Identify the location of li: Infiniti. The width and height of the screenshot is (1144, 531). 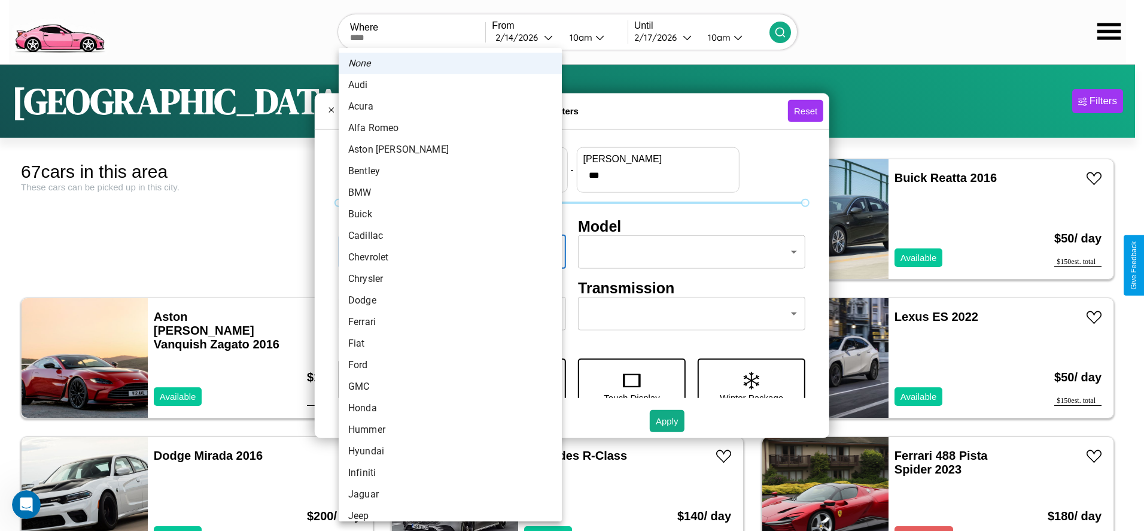
(450, 473).